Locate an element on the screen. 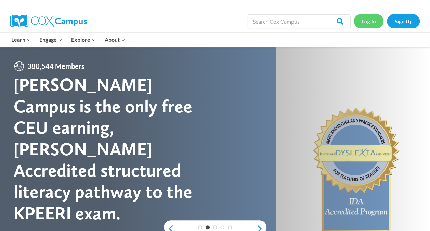 The height and width of the screenshot is (231, 430). button: Child menu of About is located at coordinates (115, 40).